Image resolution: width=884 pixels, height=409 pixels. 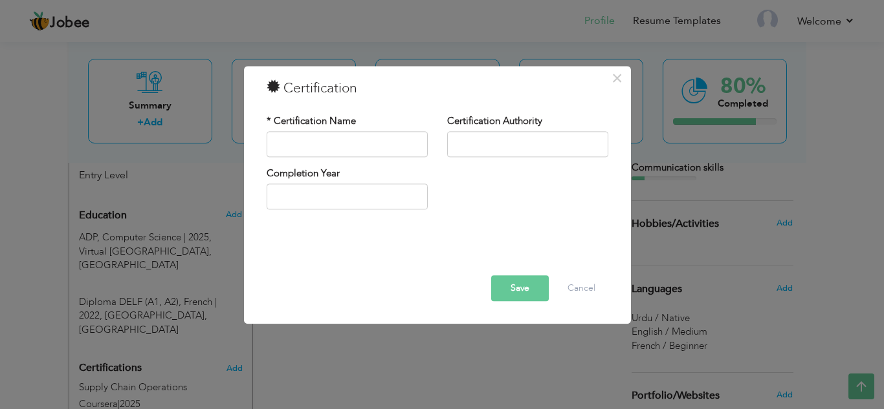 What do you see at coordinates (311, 121) in the screenshot?
I see `label: * Certification Name` at bounding box center [311, 121].